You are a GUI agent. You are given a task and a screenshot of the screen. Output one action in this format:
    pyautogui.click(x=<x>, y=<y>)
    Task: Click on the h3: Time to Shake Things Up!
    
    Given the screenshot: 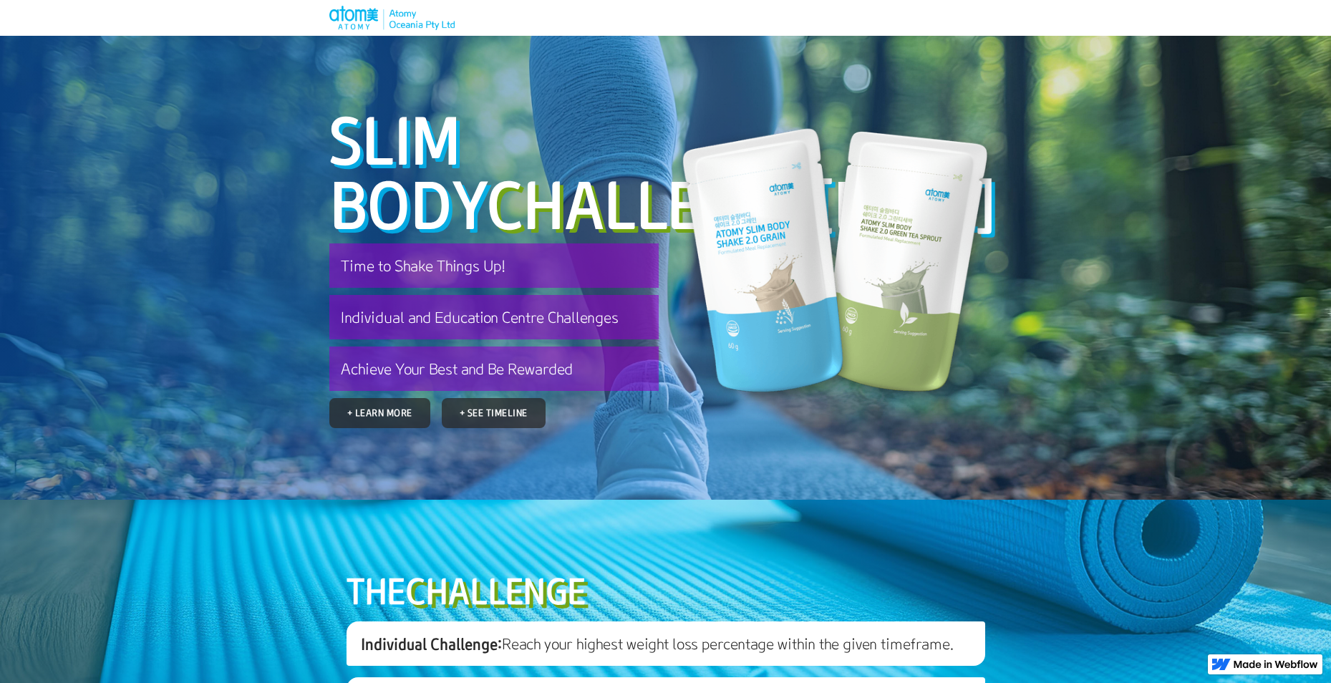 What is the action you would take?
    pyautogui.click(x=494, y=266)
    